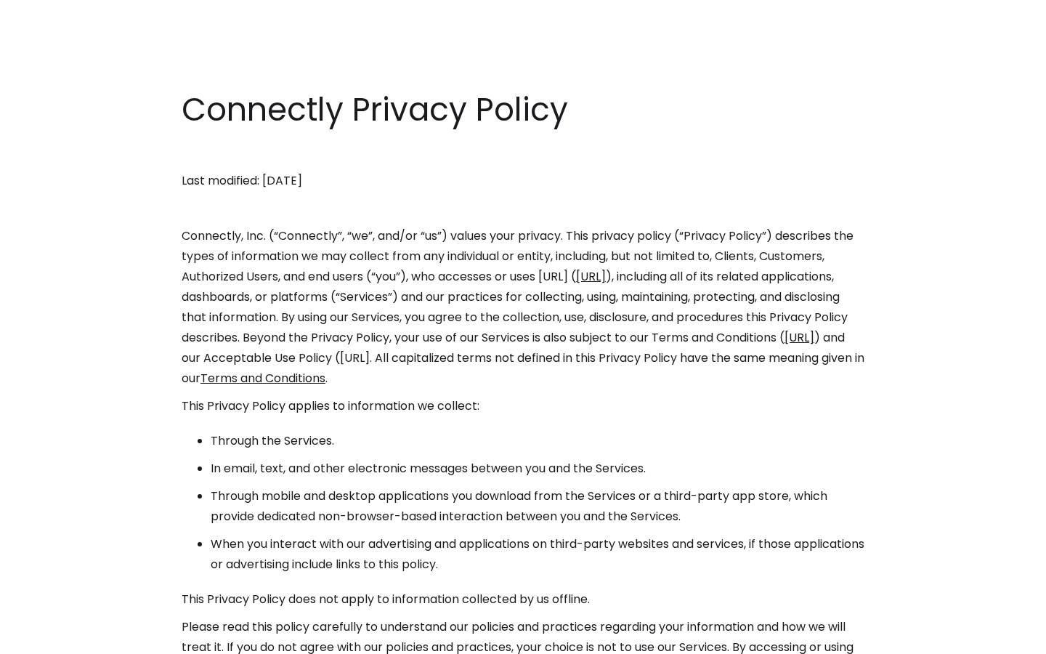 The width and height of the screenshot is (1046, 654). What do you see at coordinates (263, 378) in the screenshot?
I see `a: Terms and Conditions` at bounding box center [263, 378].